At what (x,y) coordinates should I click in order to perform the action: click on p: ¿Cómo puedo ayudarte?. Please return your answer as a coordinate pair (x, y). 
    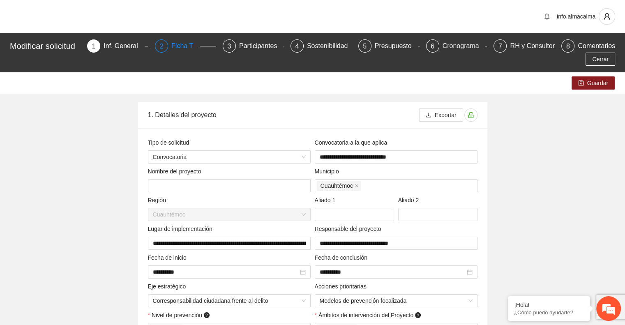
    Looking at the image, I should click on (549, 312).